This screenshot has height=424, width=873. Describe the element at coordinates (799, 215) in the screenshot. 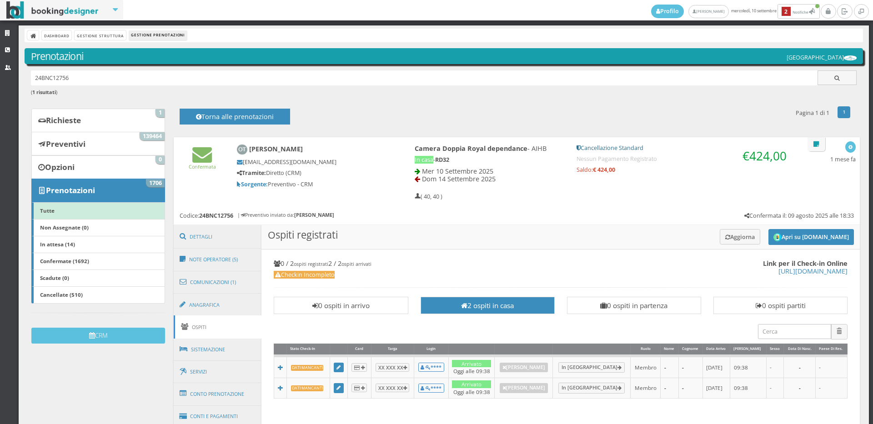

I see `h5: Confermata il: 09 agosto 2025 alle 18:33` at that location.